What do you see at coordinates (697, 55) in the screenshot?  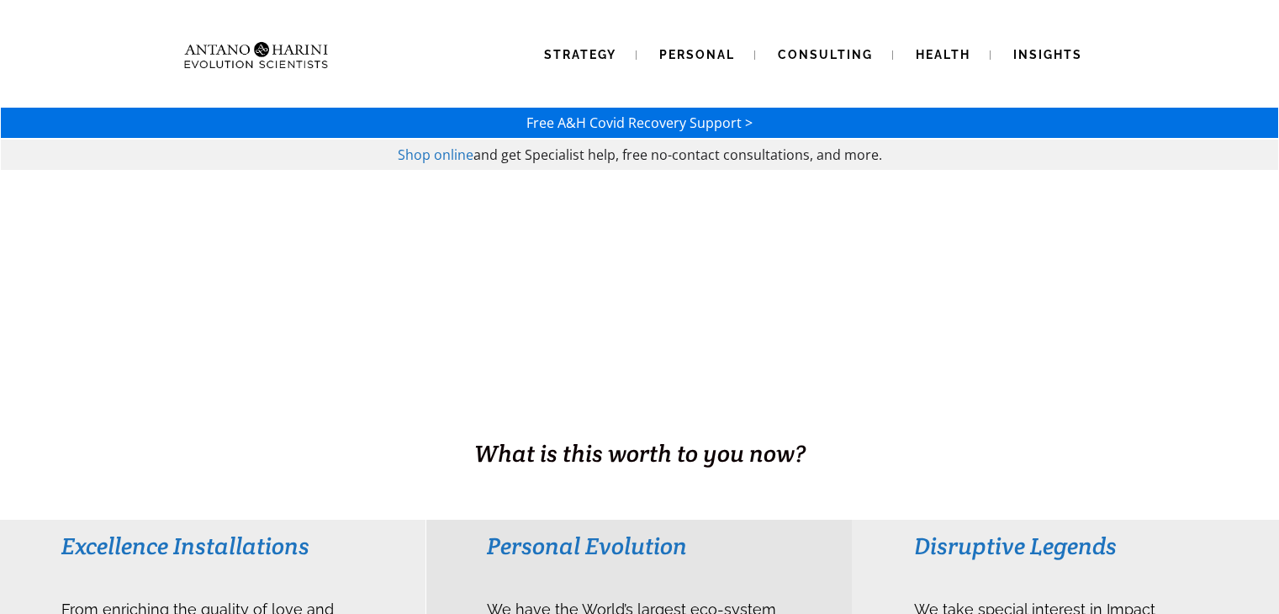 I see `a: Personal` at bounding box center [697, 55].